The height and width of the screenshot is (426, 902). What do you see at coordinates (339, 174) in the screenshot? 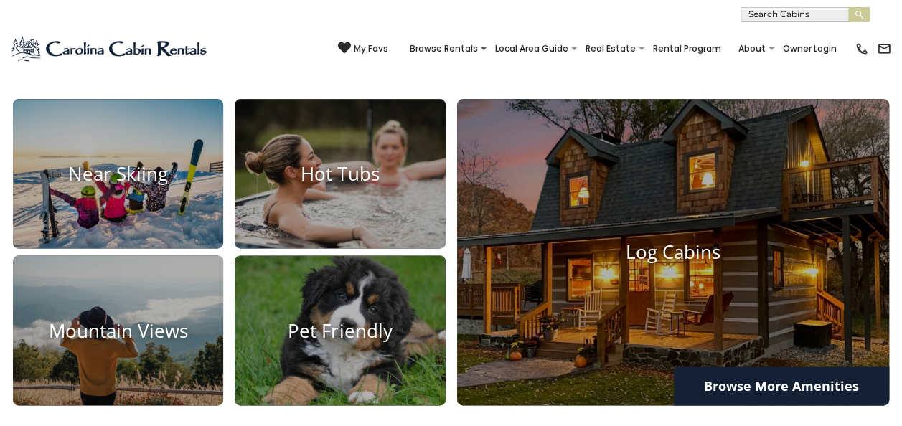
I see `h4: Hot Tubs` at bounding box center [339, 174].